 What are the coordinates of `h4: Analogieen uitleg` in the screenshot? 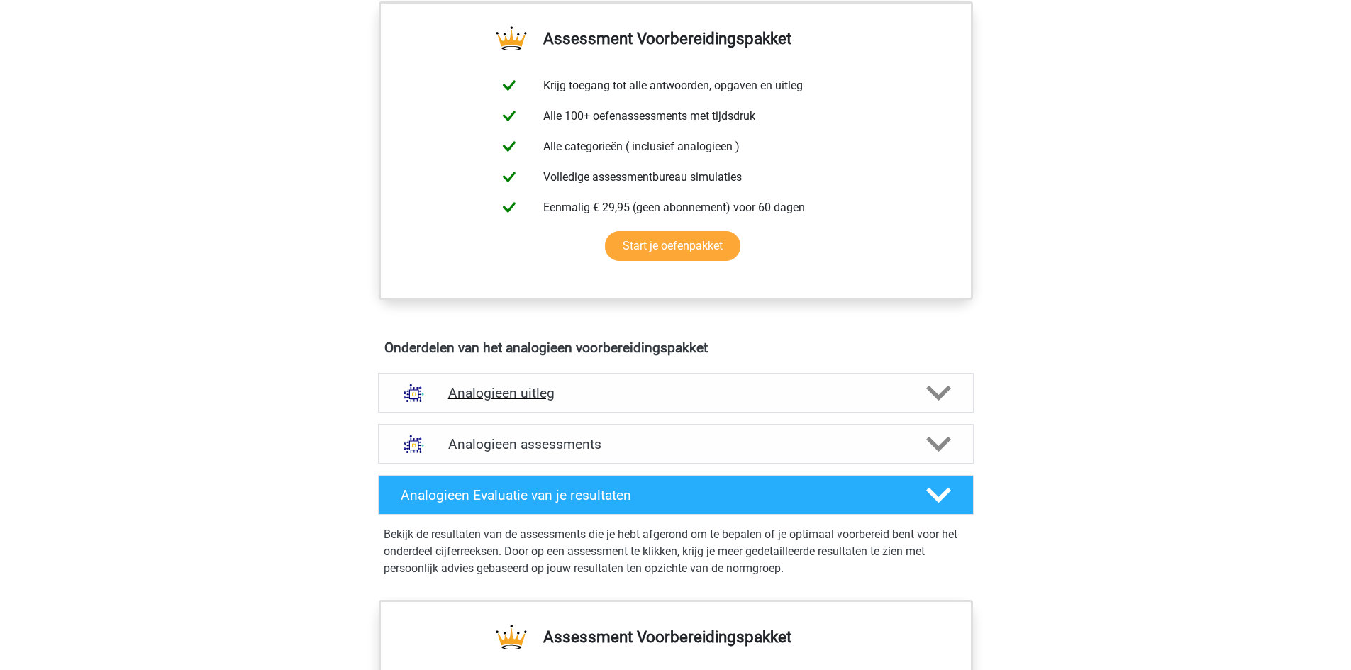 It's located at (676, 393).